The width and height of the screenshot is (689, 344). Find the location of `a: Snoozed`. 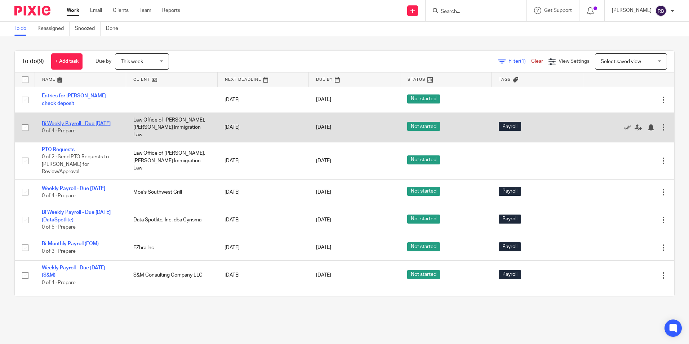

a: Snoozed is located at coordinates (88, 28).